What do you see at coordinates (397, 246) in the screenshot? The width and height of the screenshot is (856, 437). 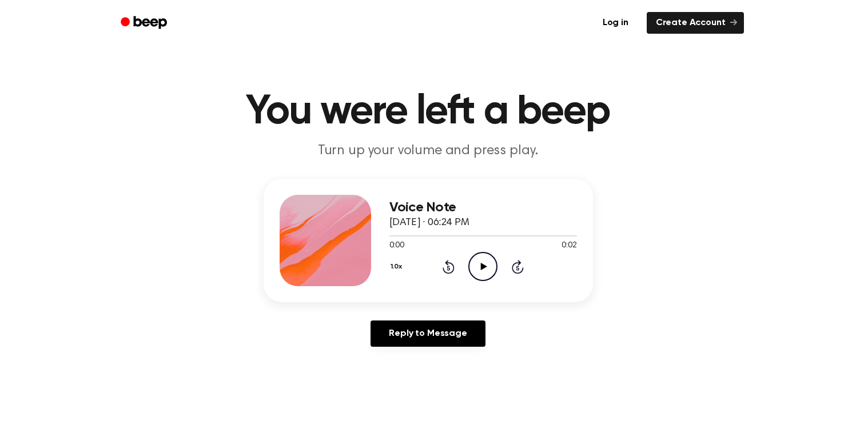 I see `span: 0:00` at bounding box center [397, 246].